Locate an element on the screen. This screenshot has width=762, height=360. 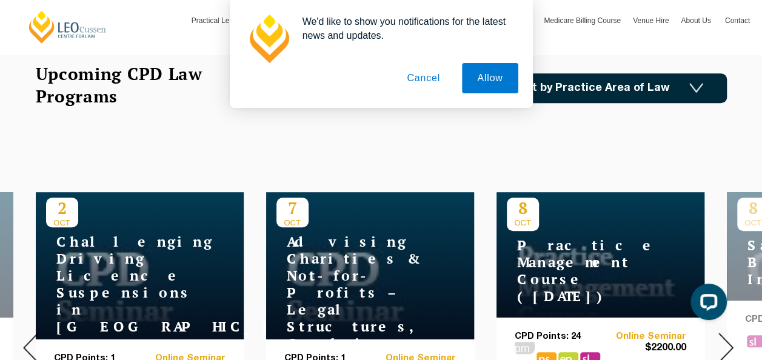
img: notification icon is located at coordinates (268, 39).